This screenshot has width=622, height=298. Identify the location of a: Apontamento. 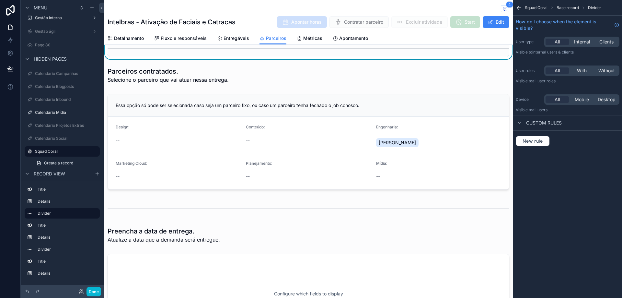
(350, 39).